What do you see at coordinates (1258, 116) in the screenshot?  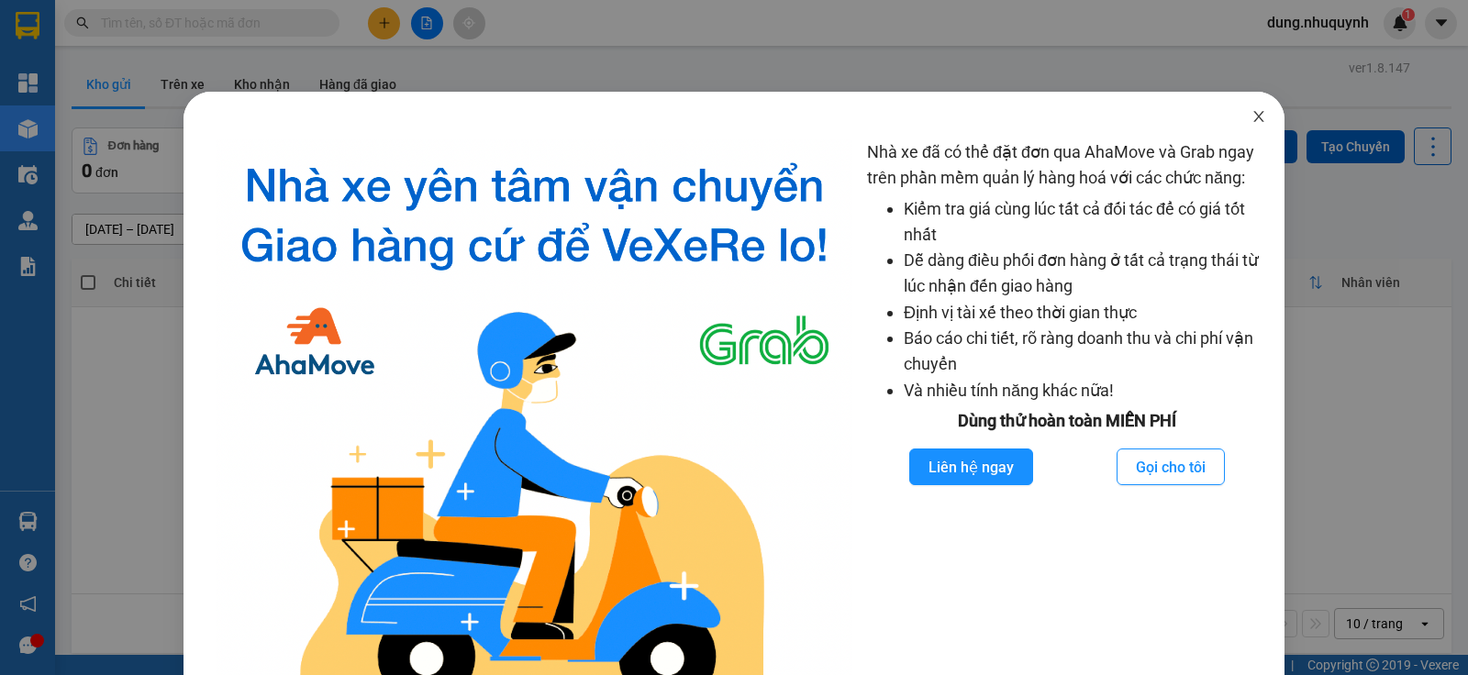 I see `span: close` at bounding box center [1258, 116].